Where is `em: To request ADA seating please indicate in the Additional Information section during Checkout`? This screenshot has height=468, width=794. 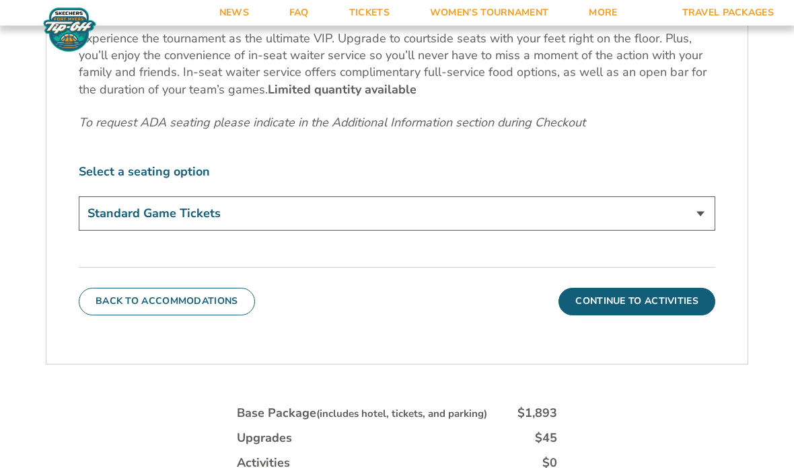
em: To request ADA seating please indicate in the Additional Information section during Checkout is located at coordinates (332, 122).